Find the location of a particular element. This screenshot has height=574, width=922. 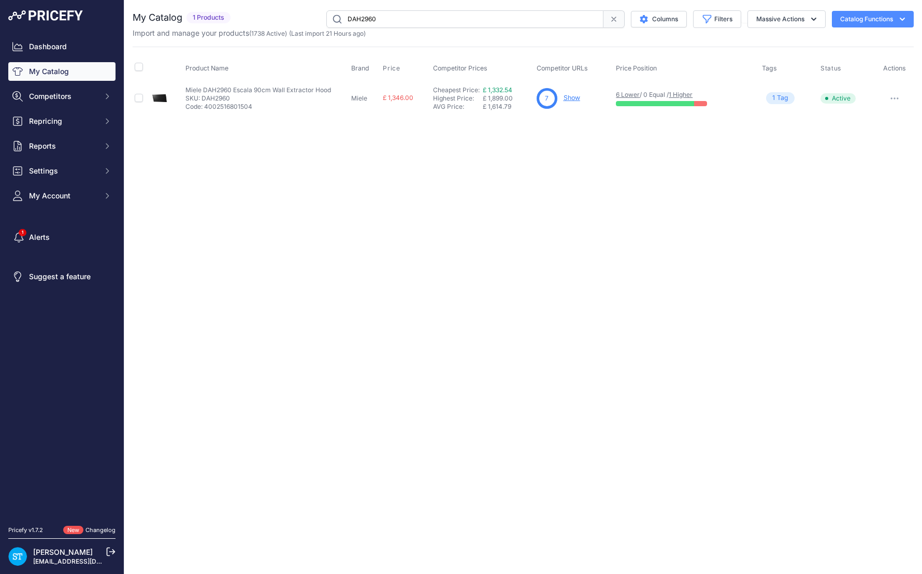

p: Miele DAH2960 Escala 90cm Wall Extractor Hood is located at coordinates (258, 90).